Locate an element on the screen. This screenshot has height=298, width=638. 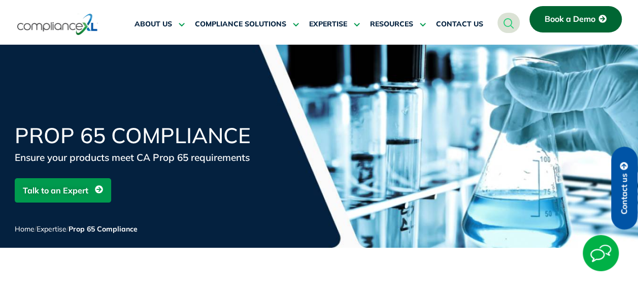
span: RESOURCES is located at coordinates (391, 24).